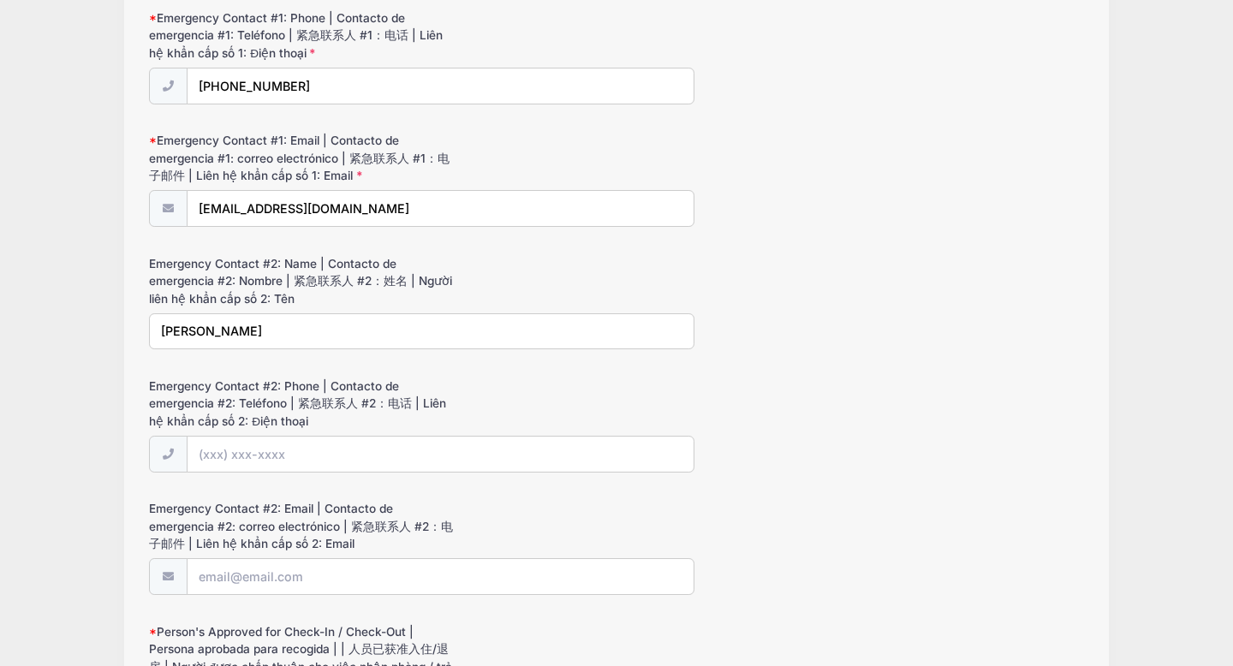  I want to click on label: Emergency Contact #2: Email | Contacto de emergencia #2: correo electrónico | 紧急联系人 #2：电子邮件 | Liê..., so click(305, 526).